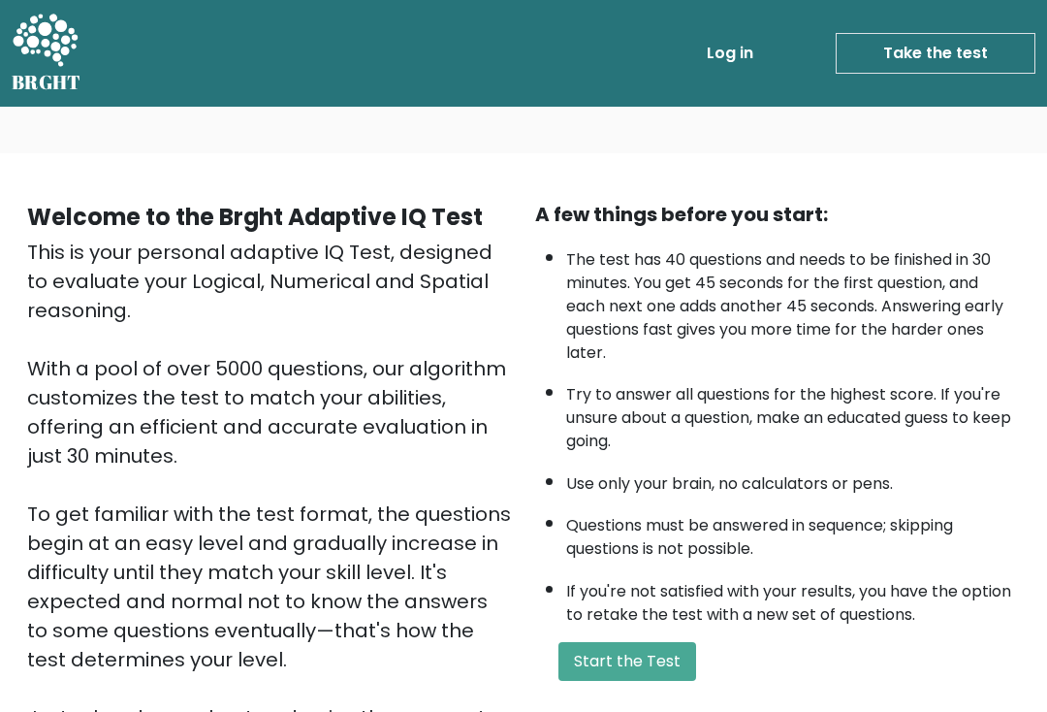  Describe the element at coordinates (628, 661) in the screenshot. I see `button: Start the Test` at that location.